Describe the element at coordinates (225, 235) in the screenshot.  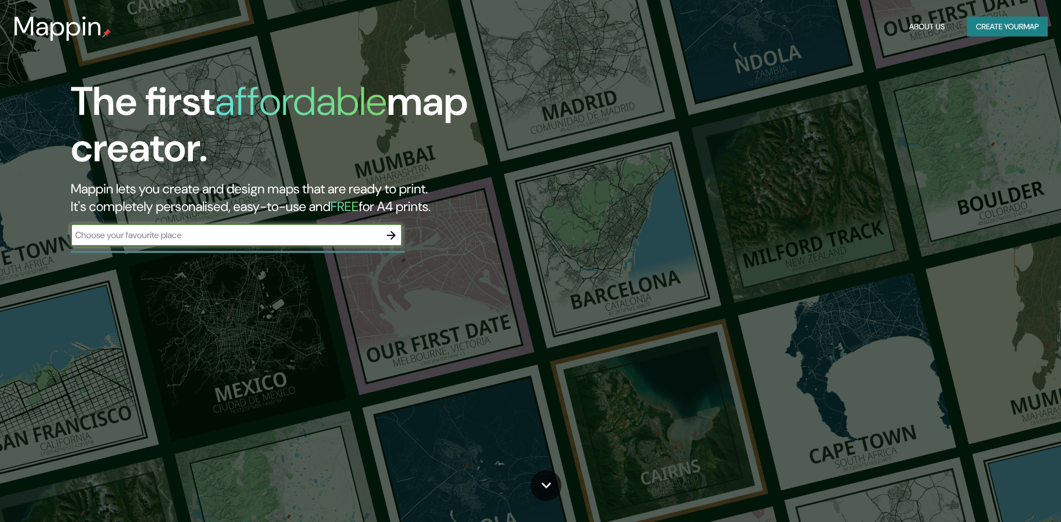
I see `input: Choose your favourite place` at that location.